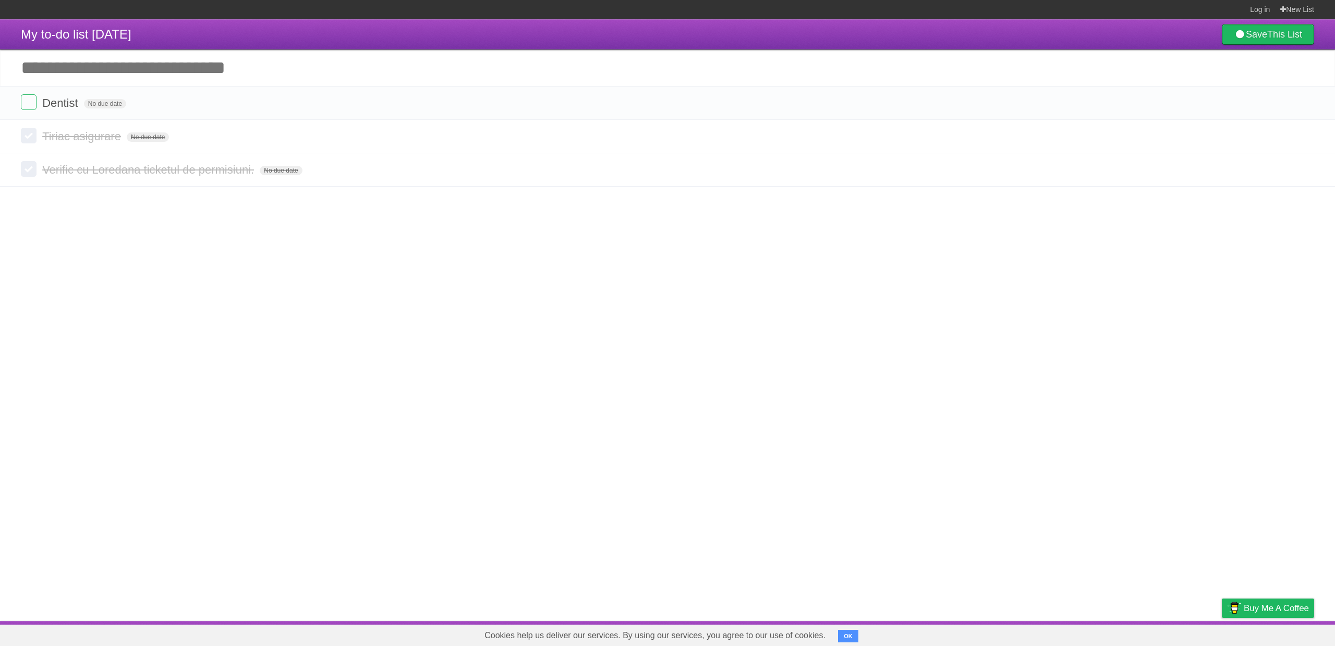 The height and width of the screenshot is (646, 1335). What do you see at coordinates (1268, 34) in the screenshot?
I see `a: SaveThis List` at bounding box center [1268, 34].